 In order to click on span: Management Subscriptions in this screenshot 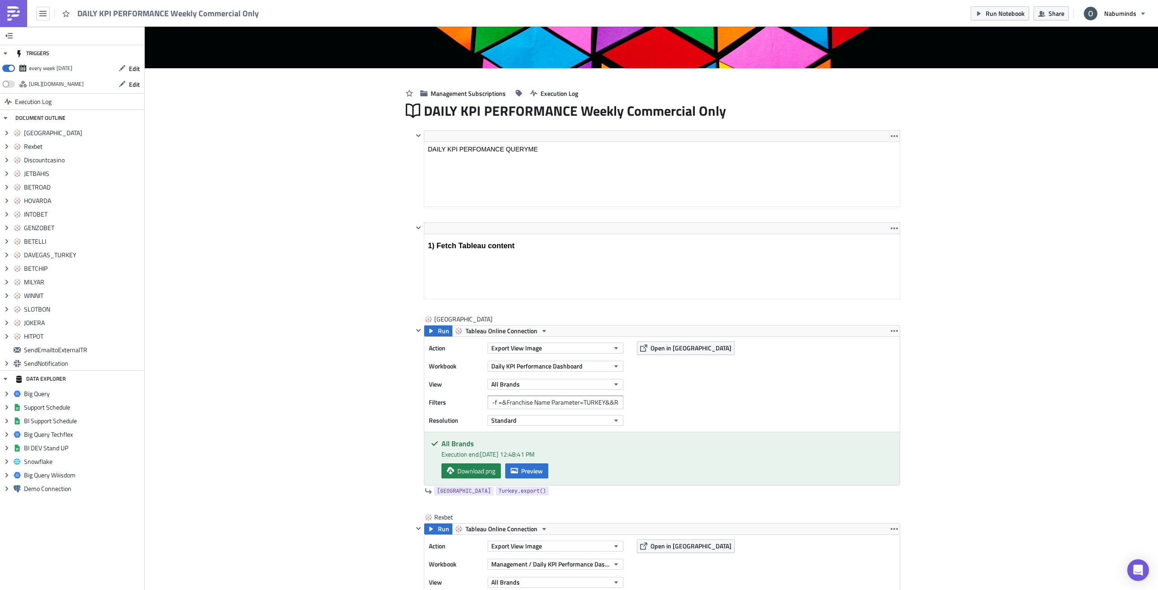, I will do `click(468, 93)`.